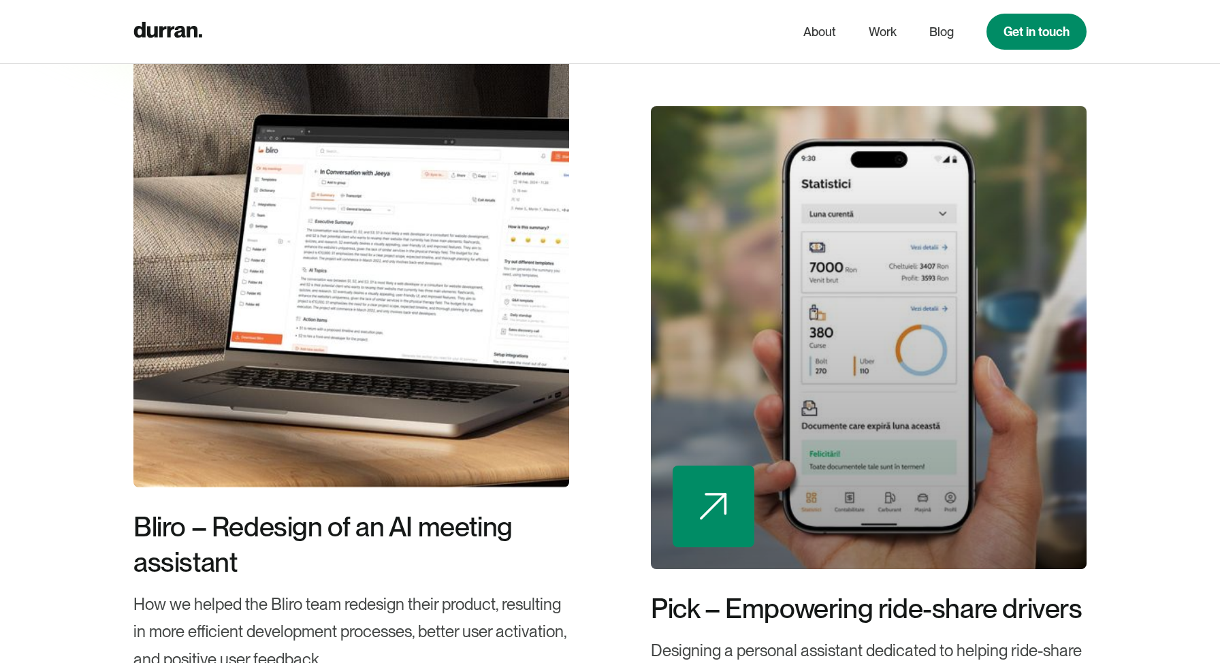 The width and height of the screenshot is (1220, 663). What do you see at coordinates (167, 31) in the screenshot?
I see `a: home` at bounding box center [167, 31].